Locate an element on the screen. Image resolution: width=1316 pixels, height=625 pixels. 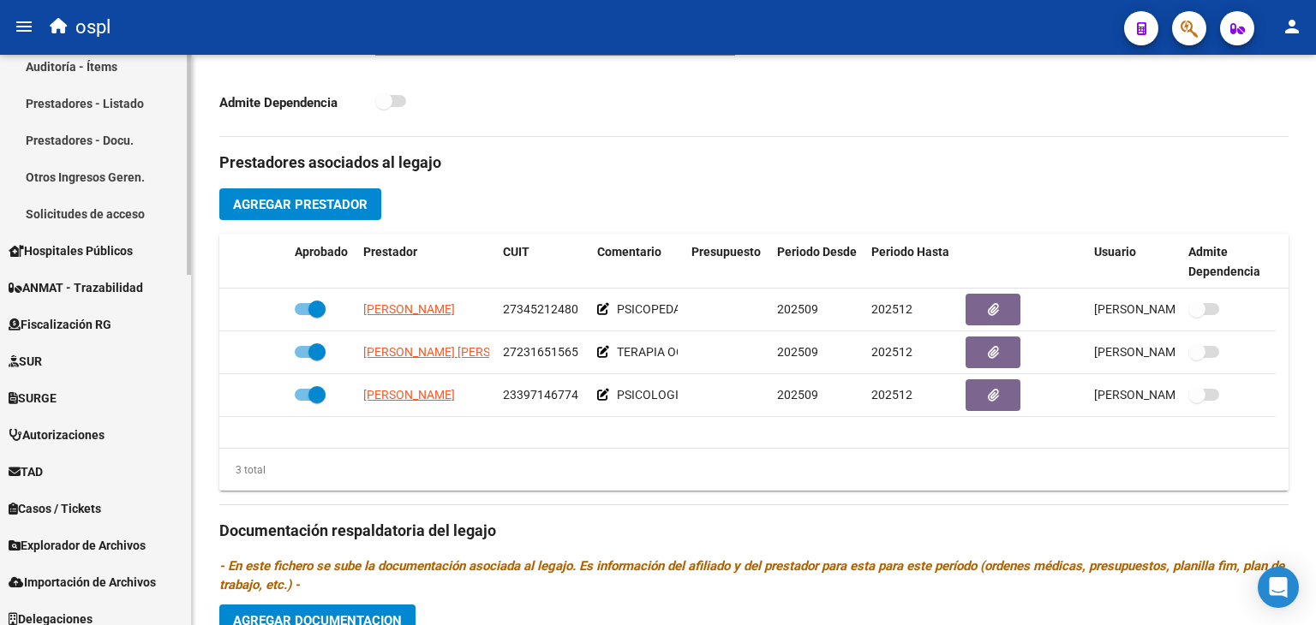
datatable-header-cell: Periodo Desde is located at coordinates (817, 262).